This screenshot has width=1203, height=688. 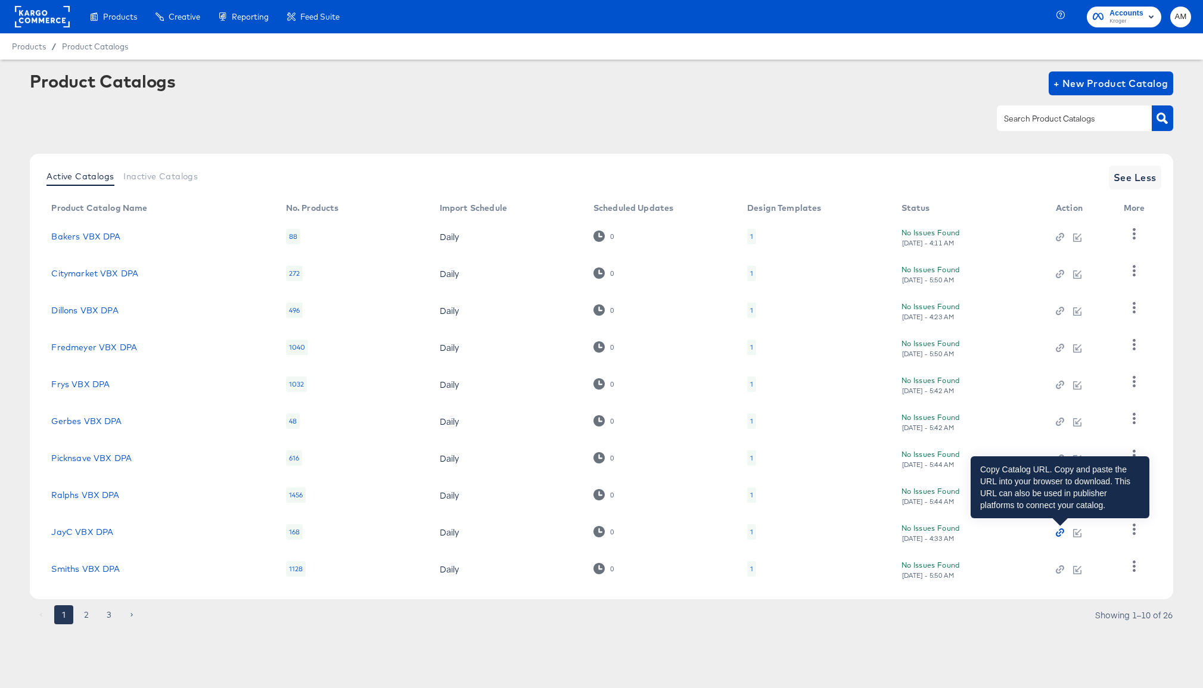 I want to click on a: Smiths VBX DPA, so click(x=85, y=569).